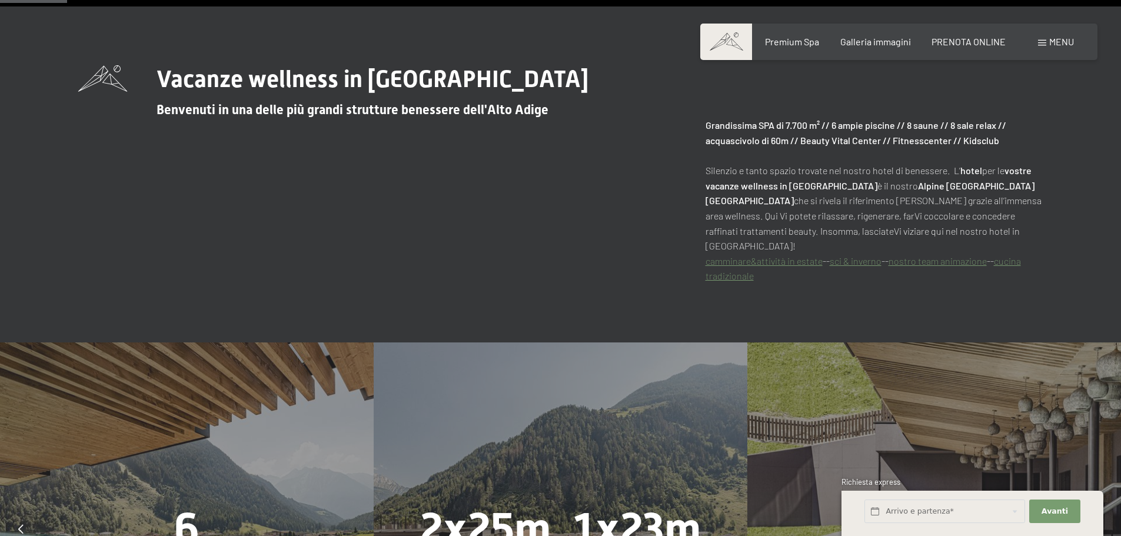  Describe the element at coordinates (937, 261) in the screenshot. I see `a: nostro team animazione` at that location.